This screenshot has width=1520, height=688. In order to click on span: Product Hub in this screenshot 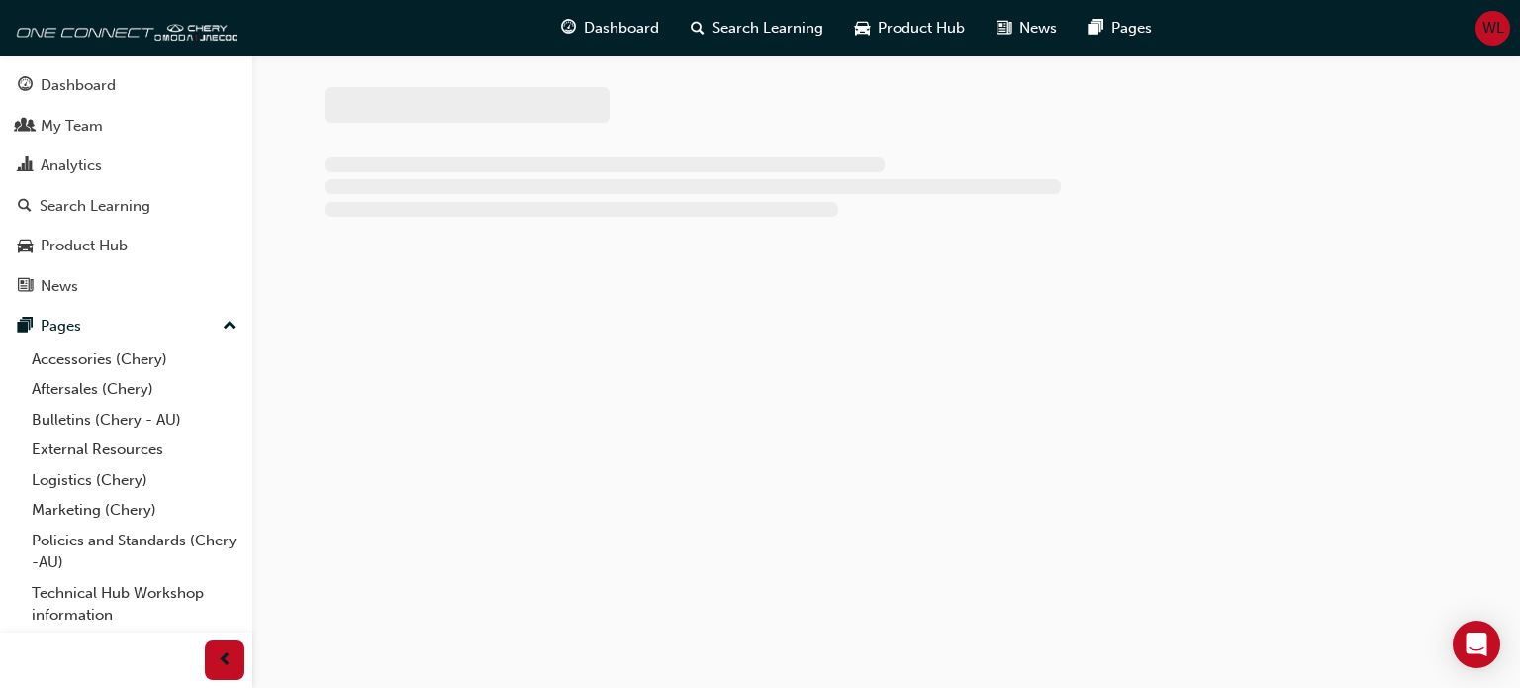, I will do `click(922, 28)`.